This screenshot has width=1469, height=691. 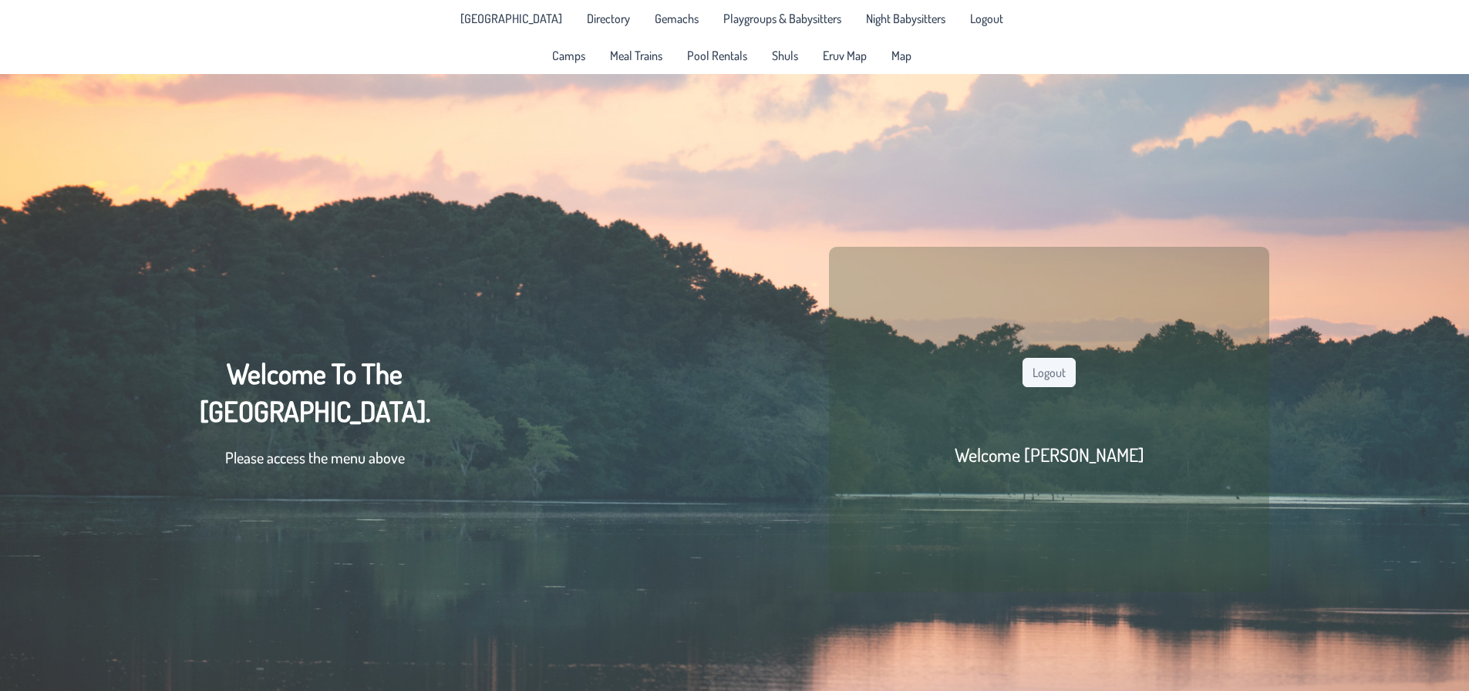 I want to click on span: Map, so click(x=902, y=56).